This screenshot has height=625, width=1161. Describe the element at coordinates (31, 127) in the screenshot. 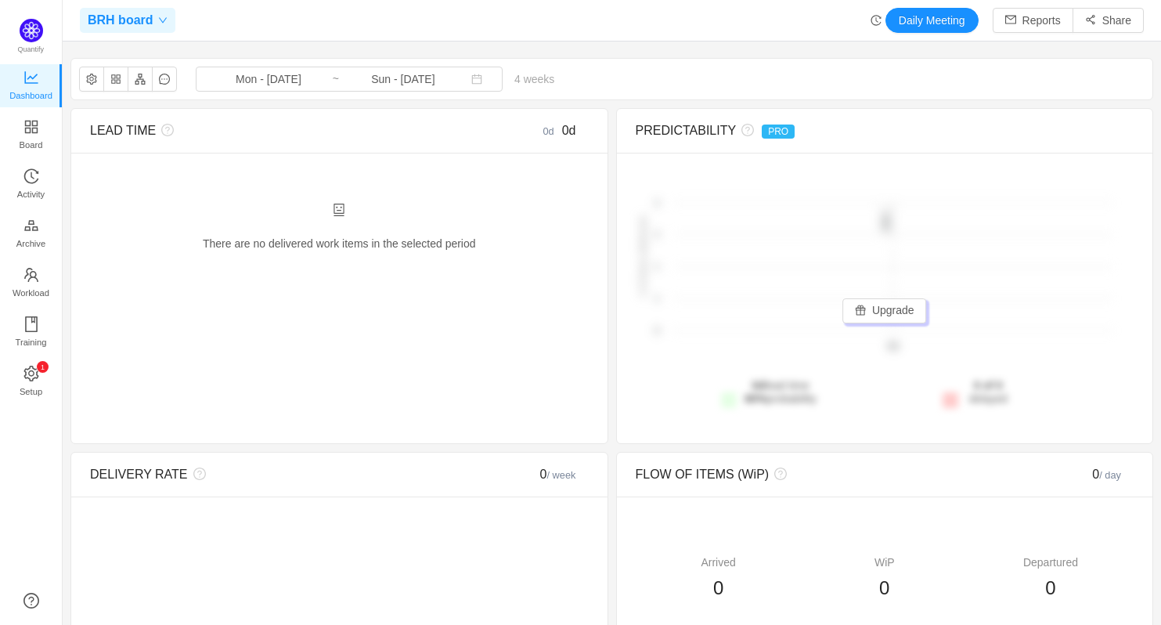

I see `i: icon: appstore` at that location.